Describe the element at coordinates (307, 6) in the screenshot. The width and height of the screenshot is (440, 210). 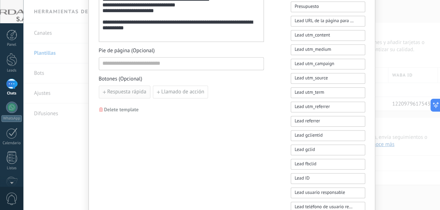
I see `span: Presupuesto` at that location.